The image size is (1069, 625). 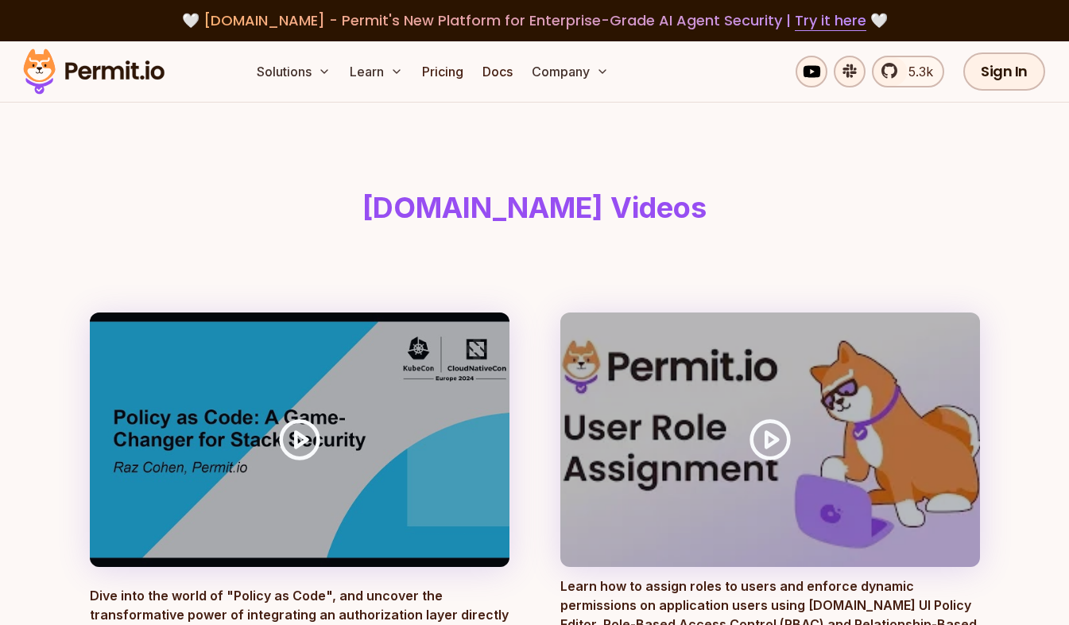 What do you see at coordinates (498, 72) in the screenshot?
I see `a: Docs` at bounding box center [498, 72].